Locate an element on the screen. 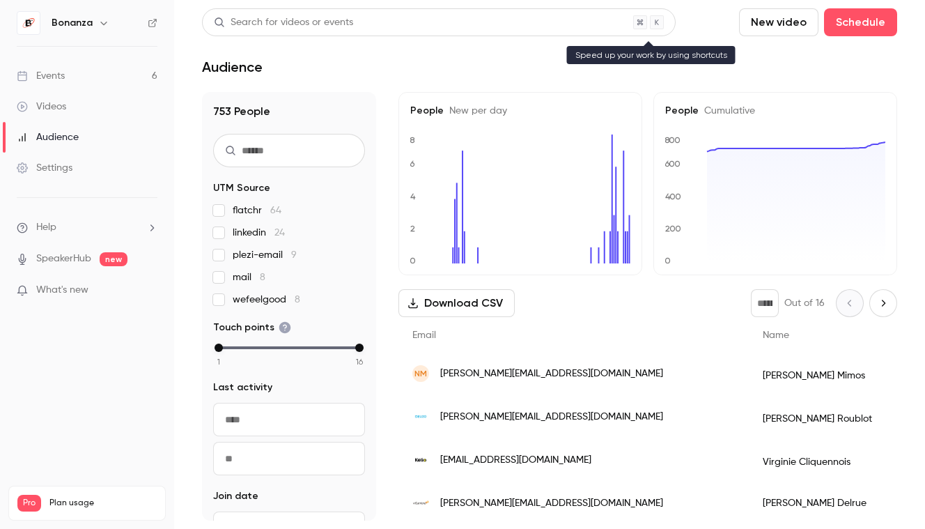 The height and width of the screenshot is (529, 925). h1: Audience is located at coordinates (232, 67).